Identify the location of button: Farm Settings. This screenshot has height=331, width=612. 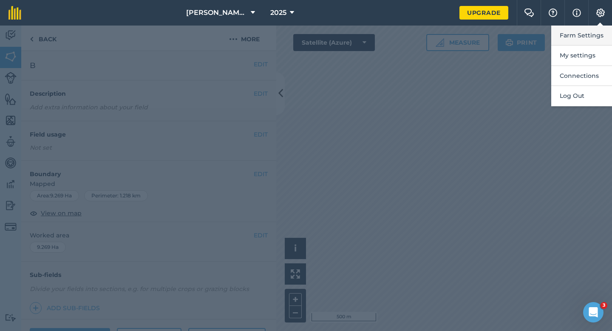
(581, 35).